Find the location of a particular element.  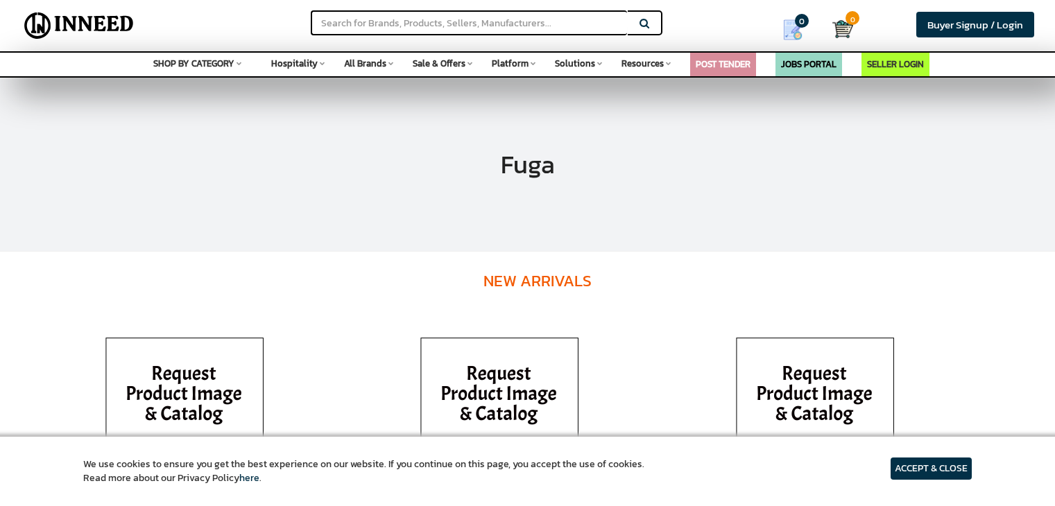

span: Platform is located at coordinates (510, 63).